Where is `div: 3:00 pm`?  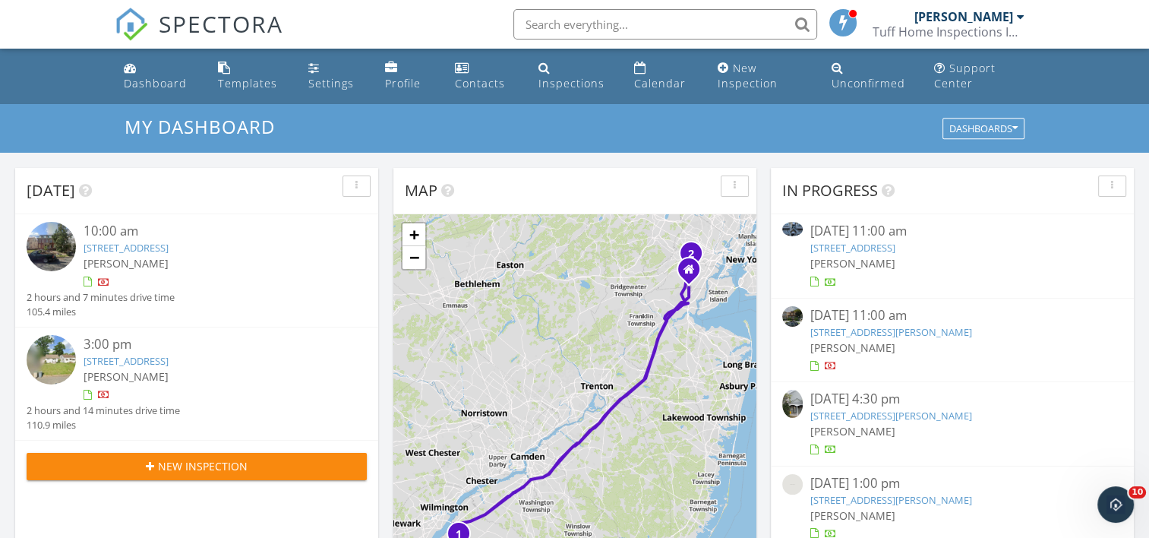
div: 3:00 pm is located at coordinates (211, 344).